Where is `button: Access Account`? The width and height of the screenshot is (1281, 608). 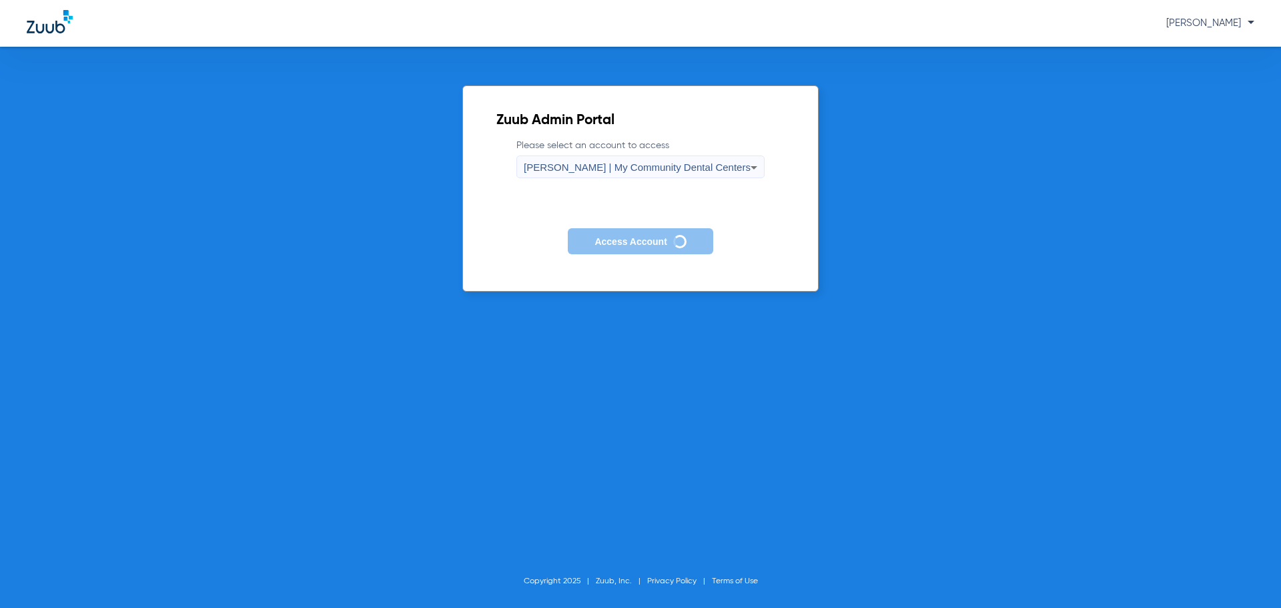 button: Access Account is located at coordinates (640, 241).